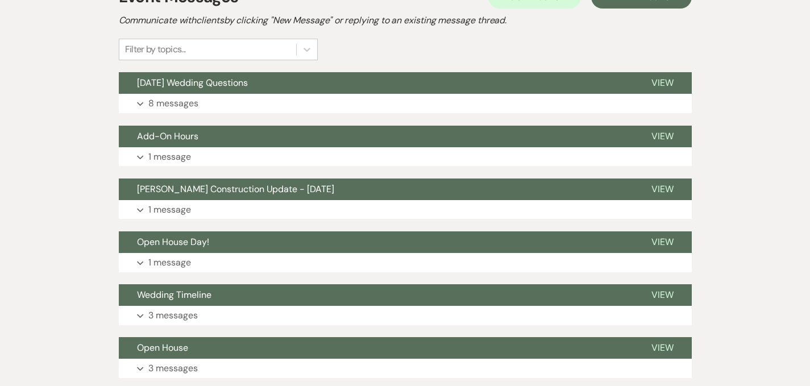  What do you see at coordinates (174, 294) in the screenshot?
I see `span: Wedding Timeline` at bounding box center [174, 294].